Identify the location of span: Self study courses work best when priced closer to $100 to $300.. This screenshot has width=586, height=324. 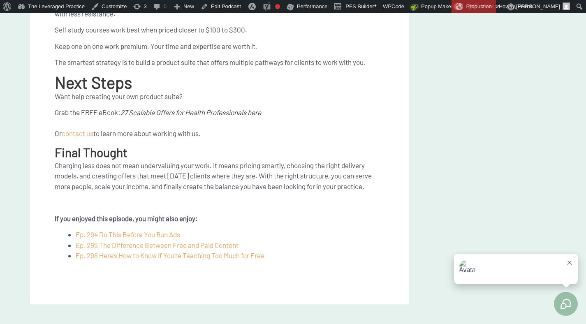
(151, 30).